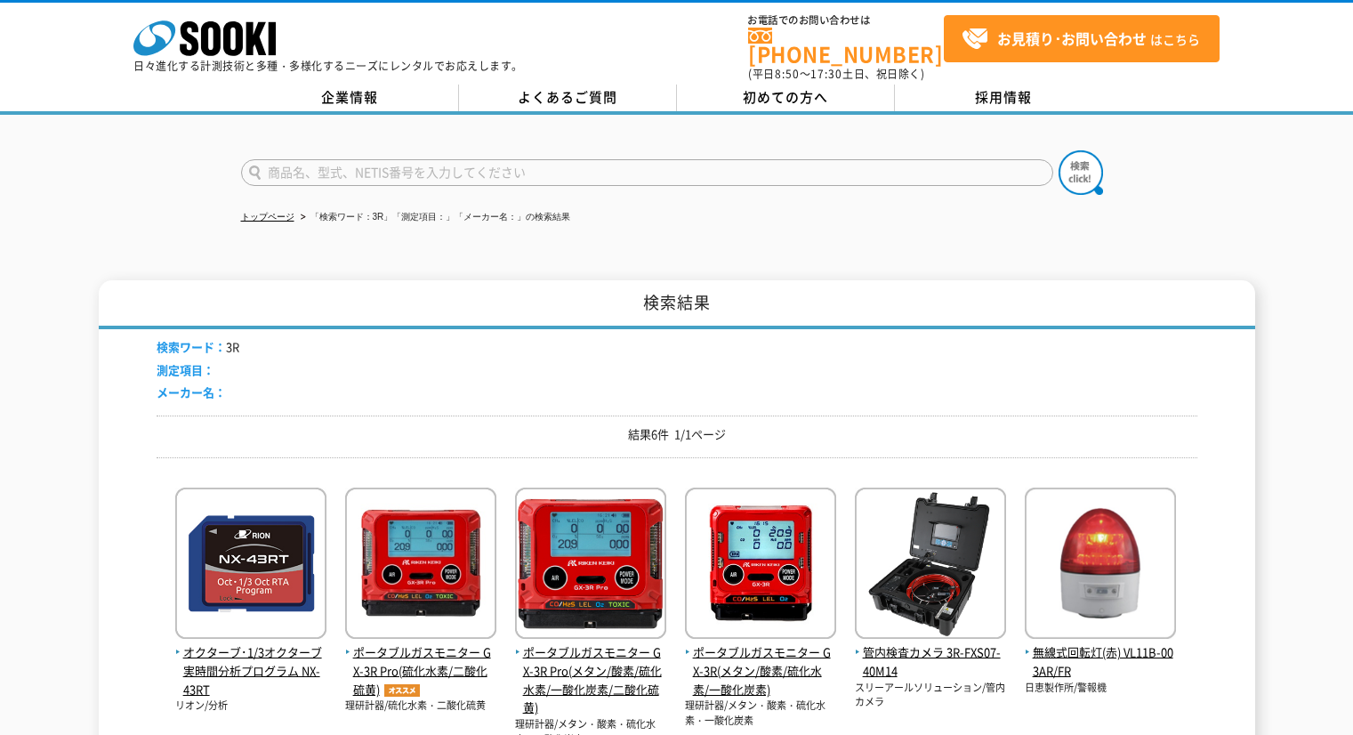  What do you see at coordinates (191, 346) in the screenshot?
I see `span: 検索ワード：` at bounding box center [191, 346].